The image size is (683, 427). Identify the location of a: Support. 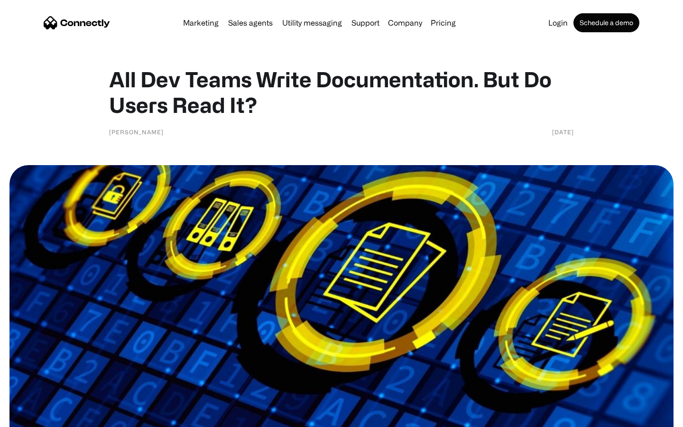
(365, 23).